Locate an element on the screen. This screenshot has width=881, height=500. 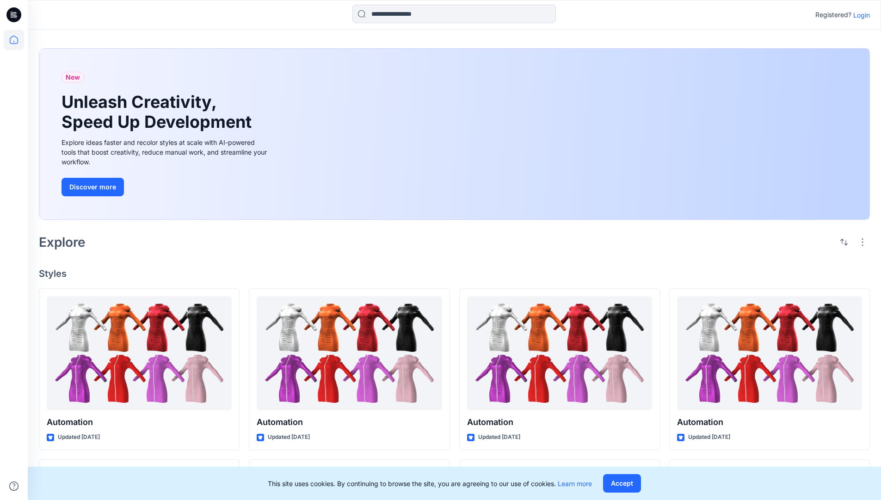
h1: Unleash Creativity, Speed Up Development is located at coordinates (159, 112).